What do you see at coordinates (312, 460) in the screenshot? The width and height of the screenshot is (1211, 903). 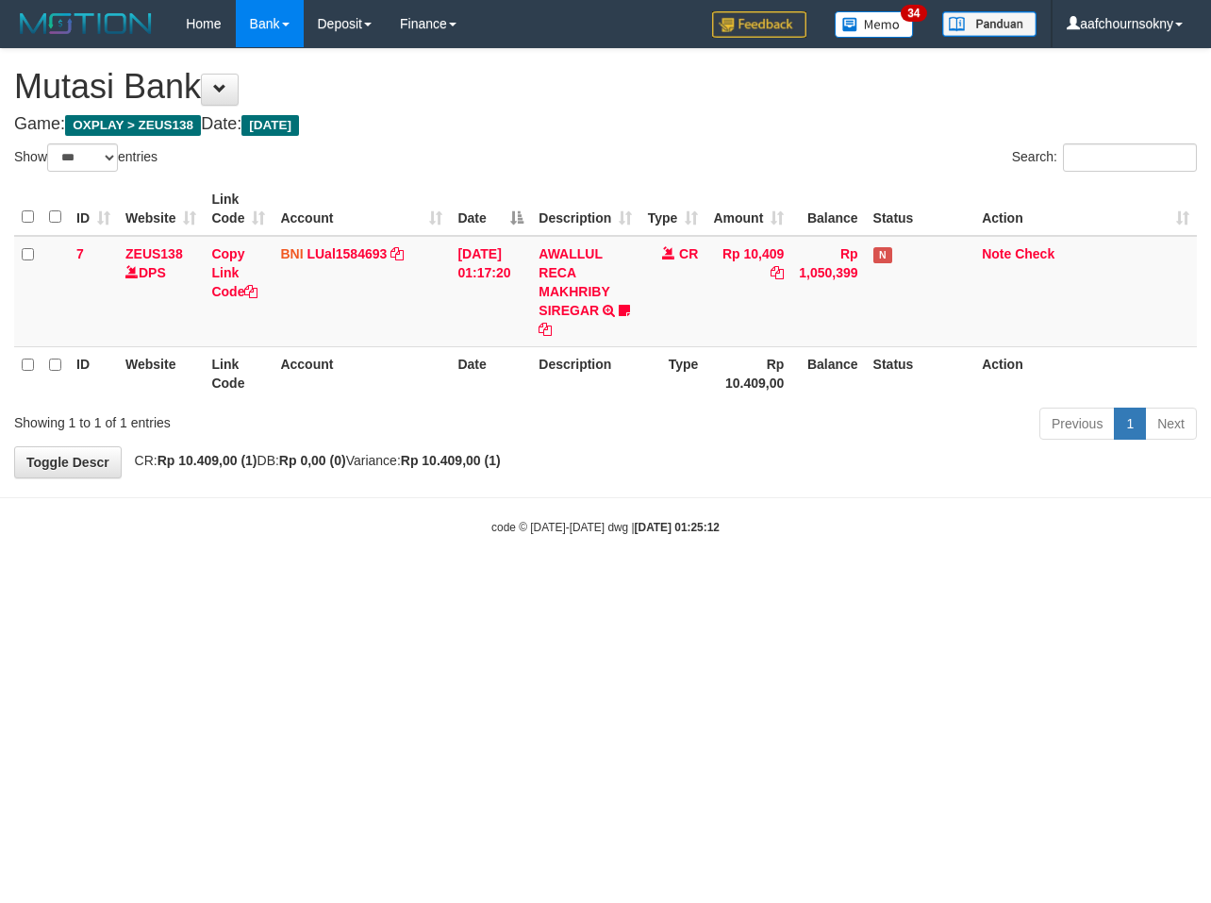 I see `strong: Rp 0,00 (0)` at bounding box center [312, 460].